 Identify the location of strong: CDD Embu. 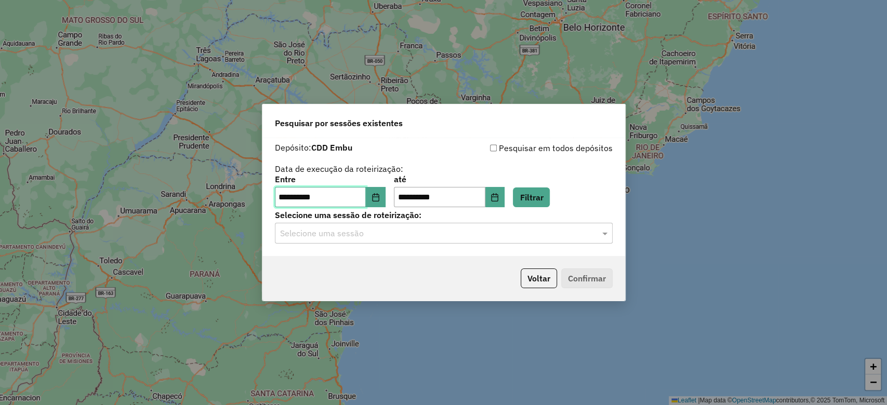
(331, 148).